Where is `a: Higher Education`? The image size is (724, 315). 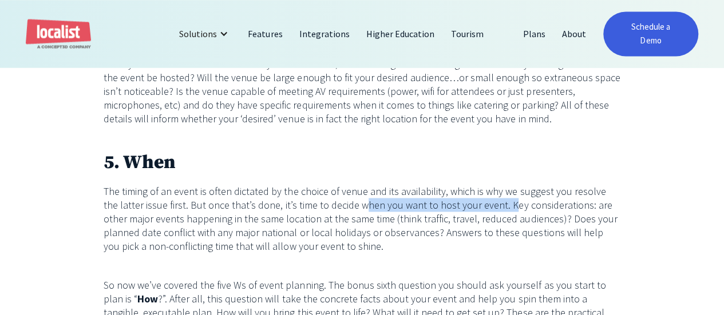 a: Higher Education is located at coordinates (400, 34).